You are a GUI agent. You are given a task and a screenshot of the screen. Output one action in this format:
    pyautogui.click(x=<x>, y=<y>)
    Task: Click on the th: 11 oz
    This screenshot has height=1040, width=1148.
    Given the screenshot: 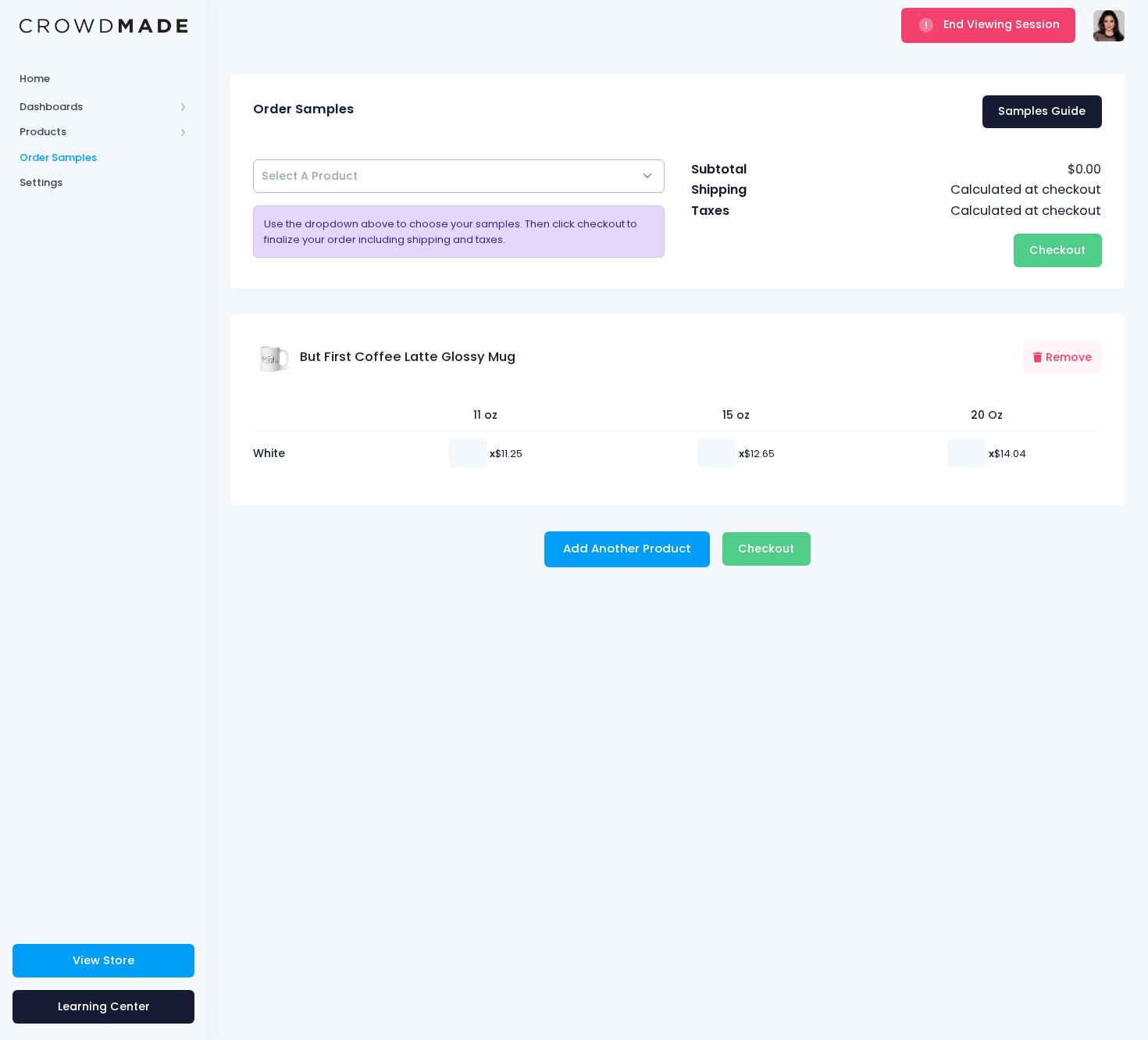 What is the action you would take?
    pyautogui.click(x=485, y=414)
    